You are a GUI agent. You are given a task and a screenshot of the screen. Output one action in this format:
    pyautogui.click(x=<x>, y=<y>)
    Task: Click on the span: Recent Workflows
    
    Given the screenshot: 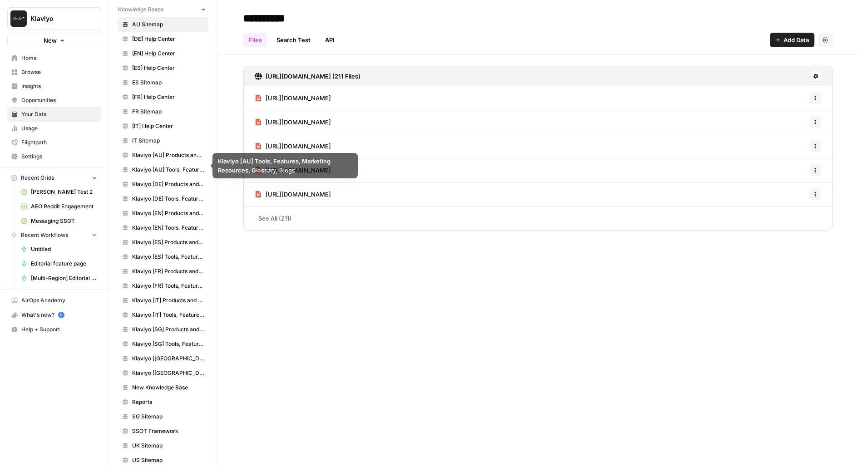 What is the action you would take?
    pyautogui.click(x=45, y=235)
    